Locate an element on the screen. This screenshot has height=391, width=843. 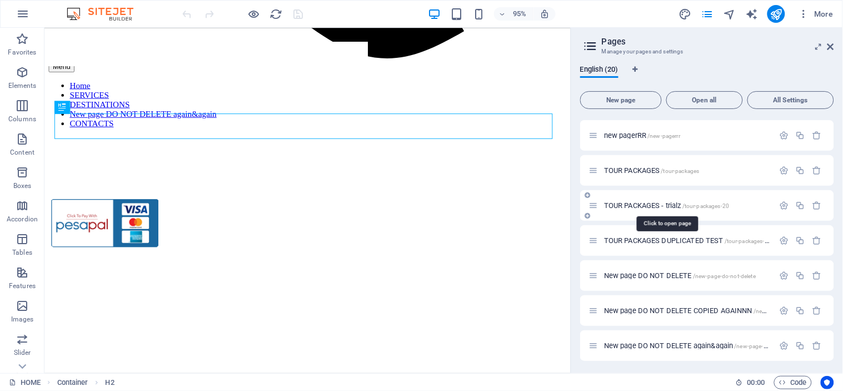
p: Boxes is located at coordinates (22, 186).